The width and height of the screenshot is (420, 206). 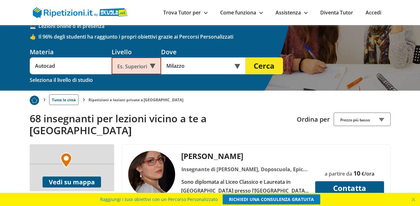 What do you see at coordinates (61, 80) in the screenshot?
I see `div: Seleziona il livello di studio` at bounding box center [61, 80].